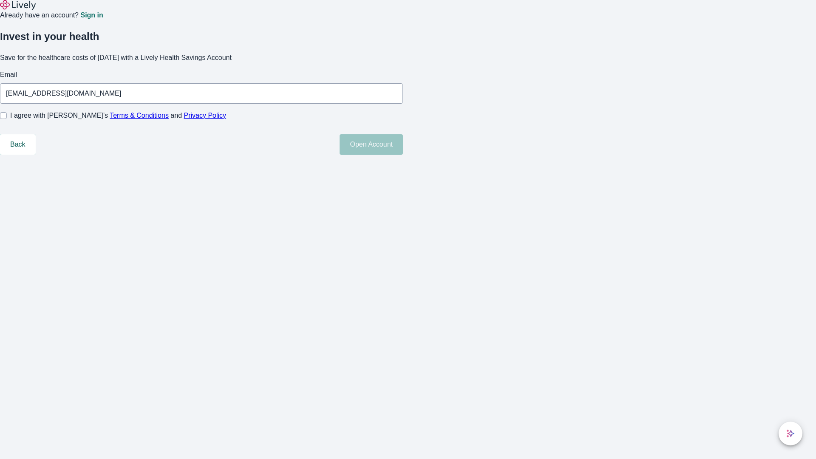 Image resolution: width=816 pixels, height=459 pixels. Describe the element at coordinates (139, 115) in the screenshot. I see `a: Terms & Conditions` at that location.